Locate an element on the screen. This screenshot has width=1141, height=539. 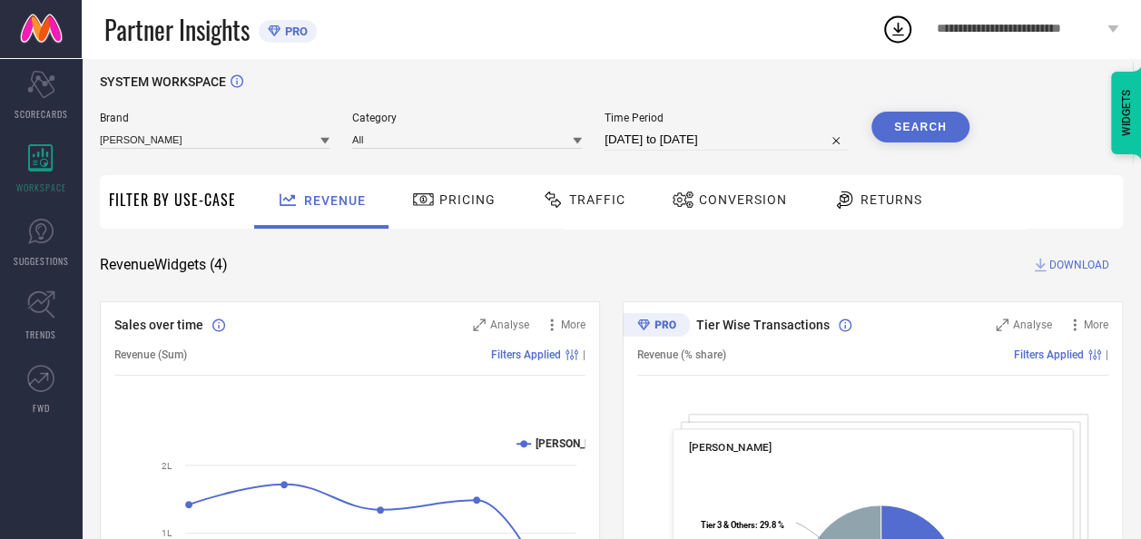
text: 1L is located at coordinates (167, 533).